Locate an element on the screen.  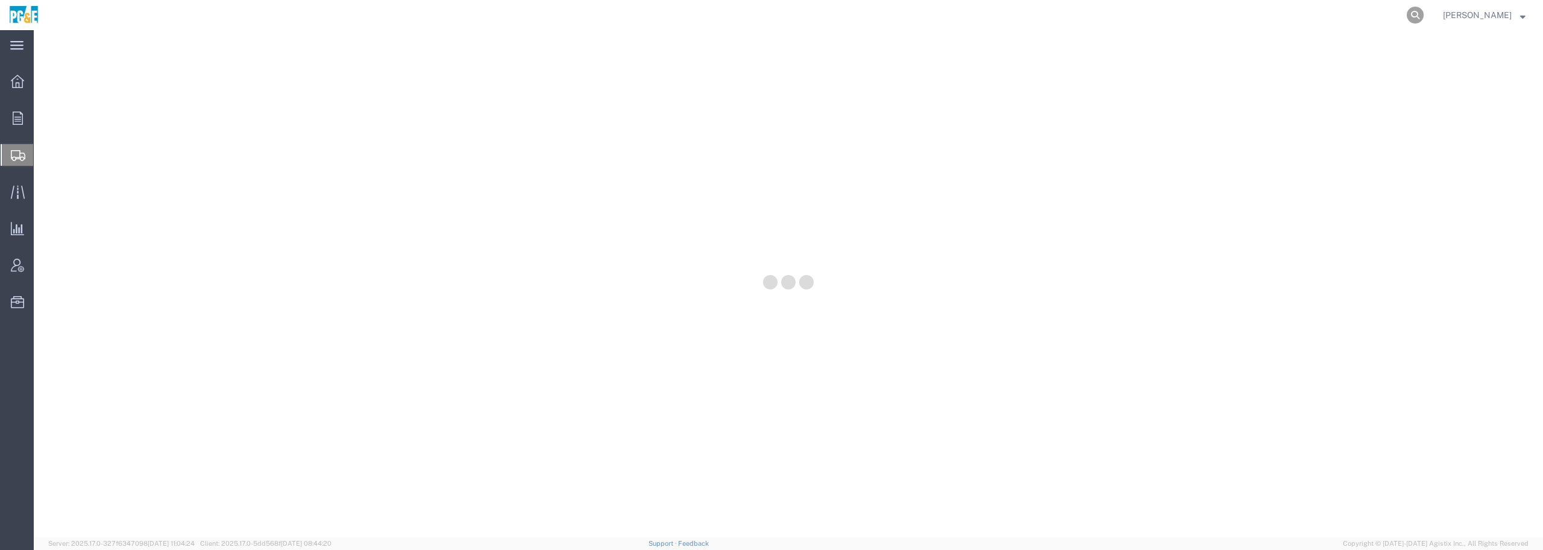
a: Support is located at coordinates (664, 543).